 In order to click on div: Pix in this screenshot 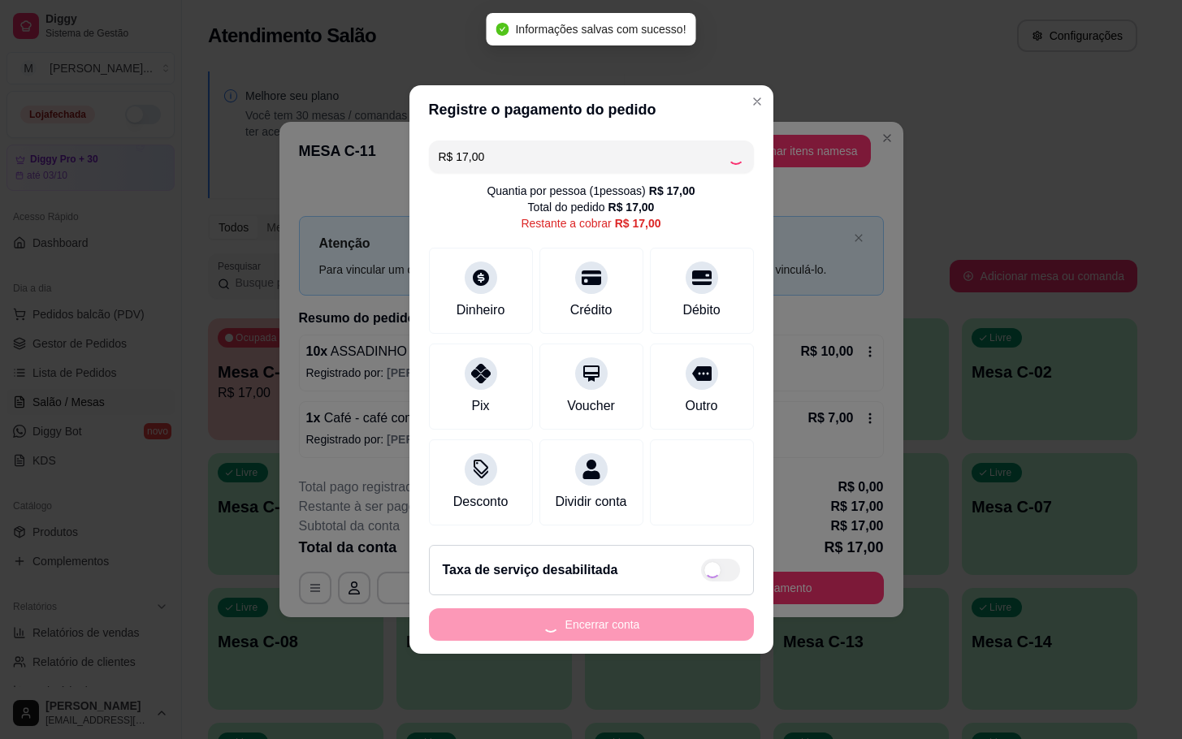, I will do `click(480, 406)`.